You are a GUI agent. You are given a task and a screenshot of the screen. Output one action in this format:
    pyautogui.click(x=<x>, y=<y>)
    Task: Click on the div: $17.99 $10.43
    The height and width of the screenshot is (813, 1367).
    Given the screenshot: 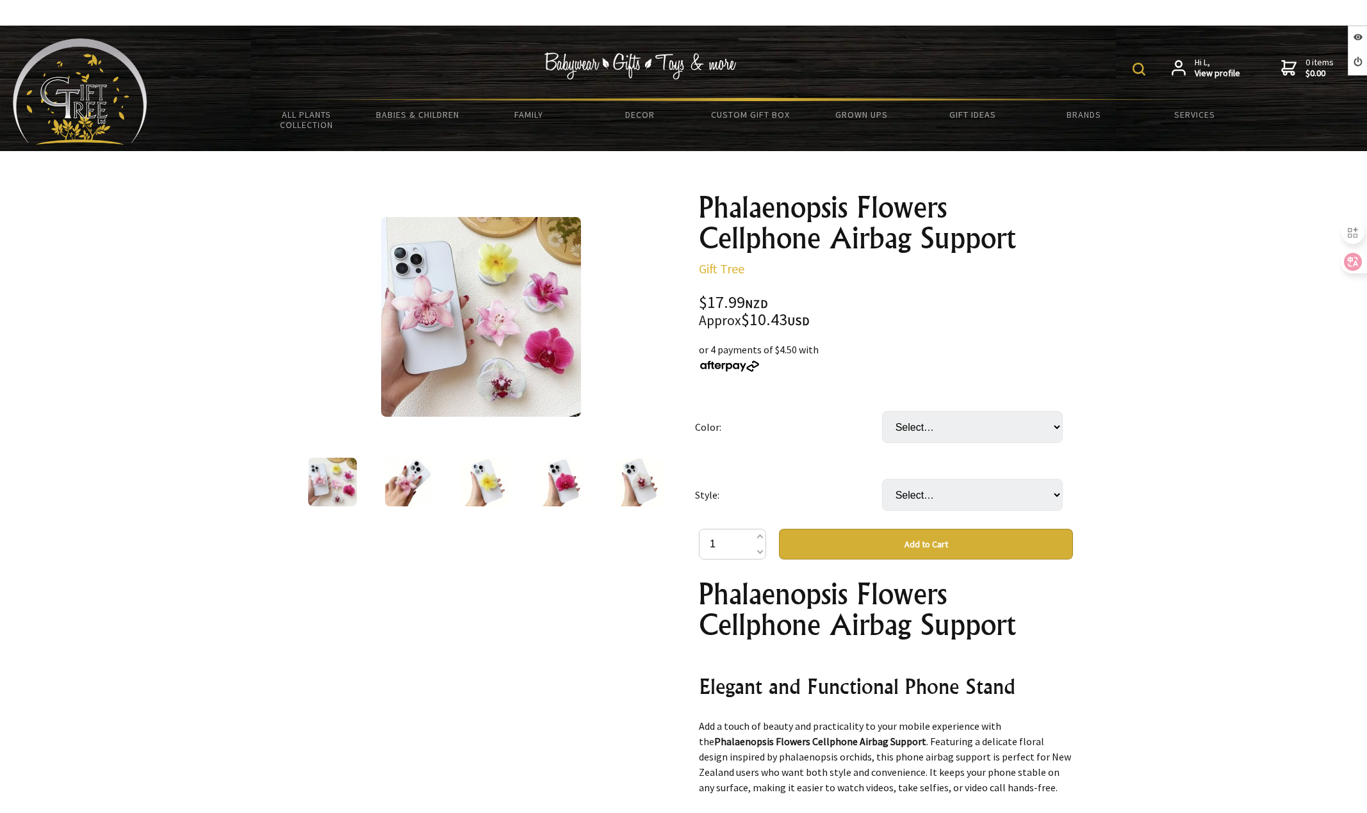 What is the action you would take?
    pyautogui.click(x=886, y=312)
    